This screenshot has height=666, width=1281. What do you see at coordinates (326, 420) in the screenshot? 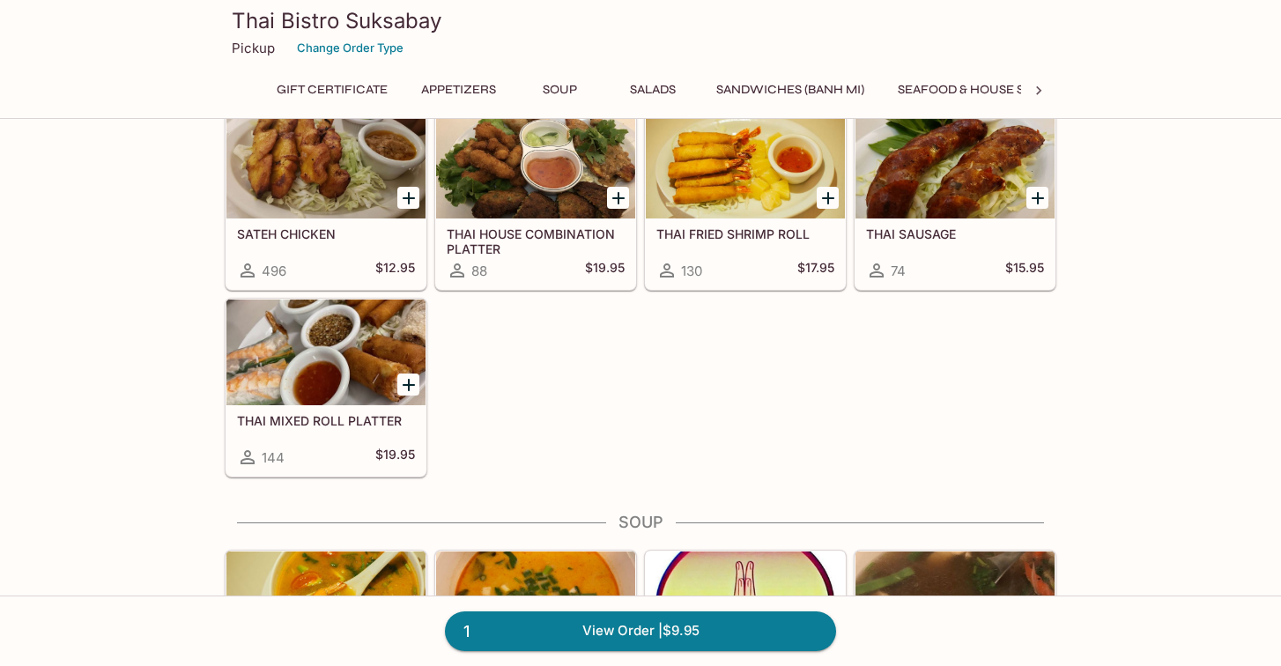
I see `h5: THAI MIXED ROLL PLATTER` at bounding box center [326, 420].